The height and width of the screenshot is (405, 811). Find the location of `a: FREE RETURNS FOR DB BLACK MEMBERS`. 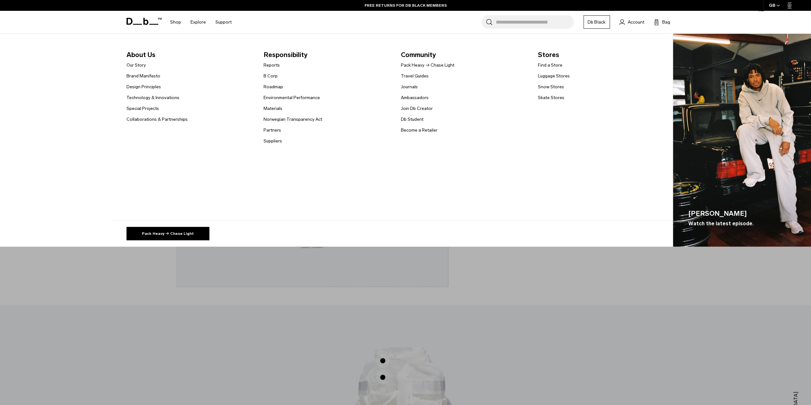

a: FREE RETURNS FOR DB BLACK MEMBERS is located at coordinates (406, 5).